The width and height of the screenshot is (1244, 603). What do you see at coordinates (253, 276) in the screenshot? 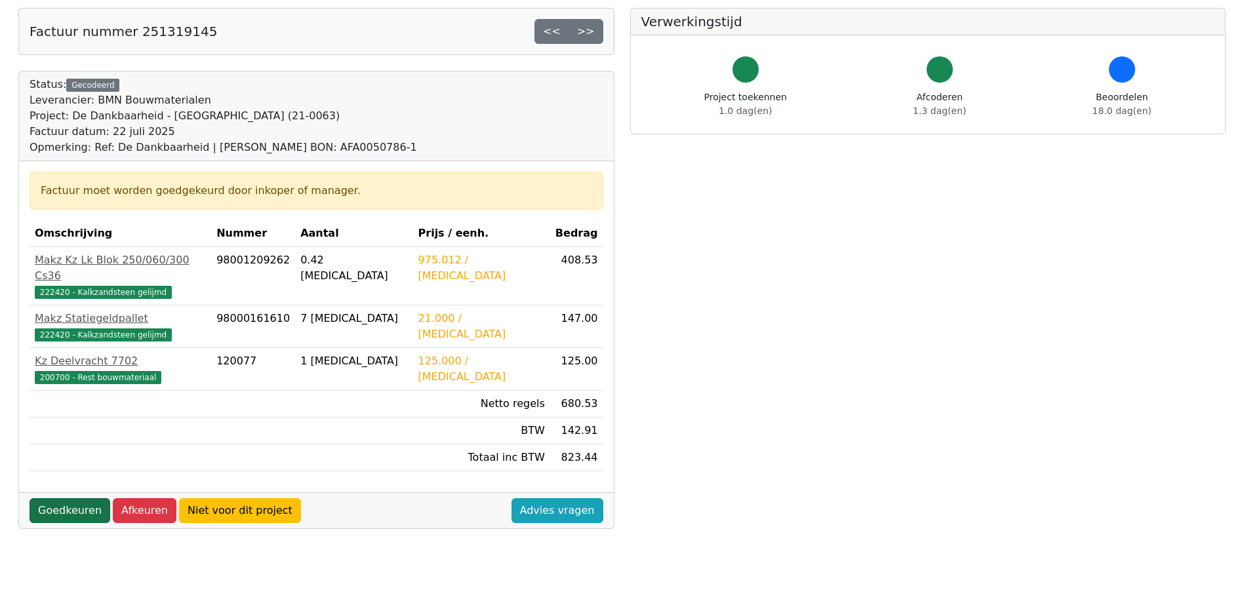
I see `td: 98001209262` at bounding box center [253, 276].